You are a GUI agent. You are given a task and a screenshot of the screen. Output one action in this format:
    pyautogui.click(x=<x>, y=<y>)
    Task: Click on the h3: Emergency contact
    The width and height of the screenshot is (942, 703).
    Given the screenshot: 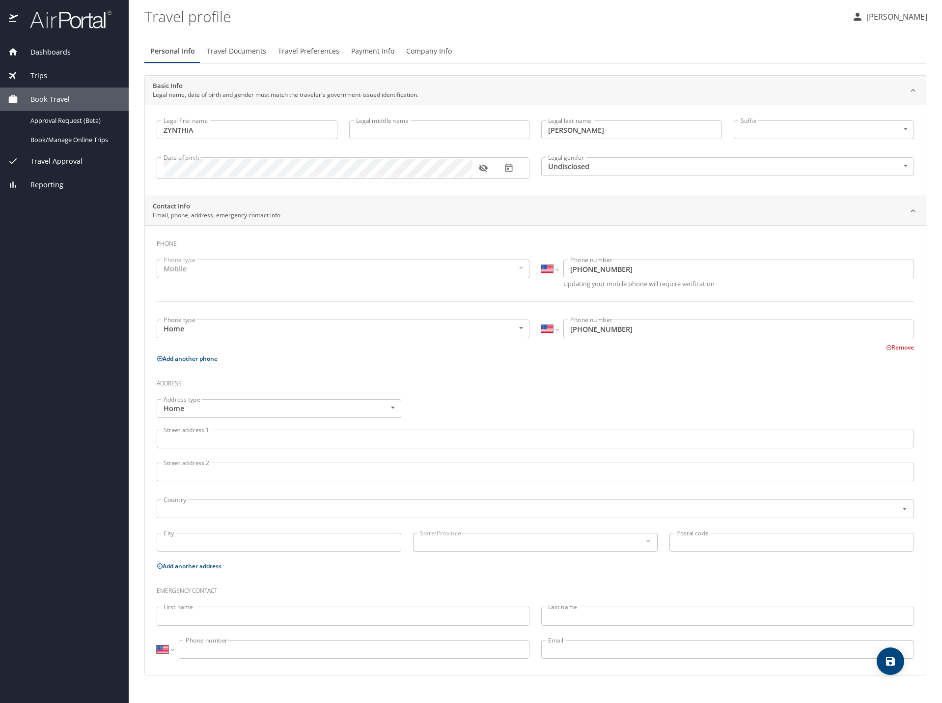 What is the action you would take?
    pyautogui.click(x=535, y=588)
    